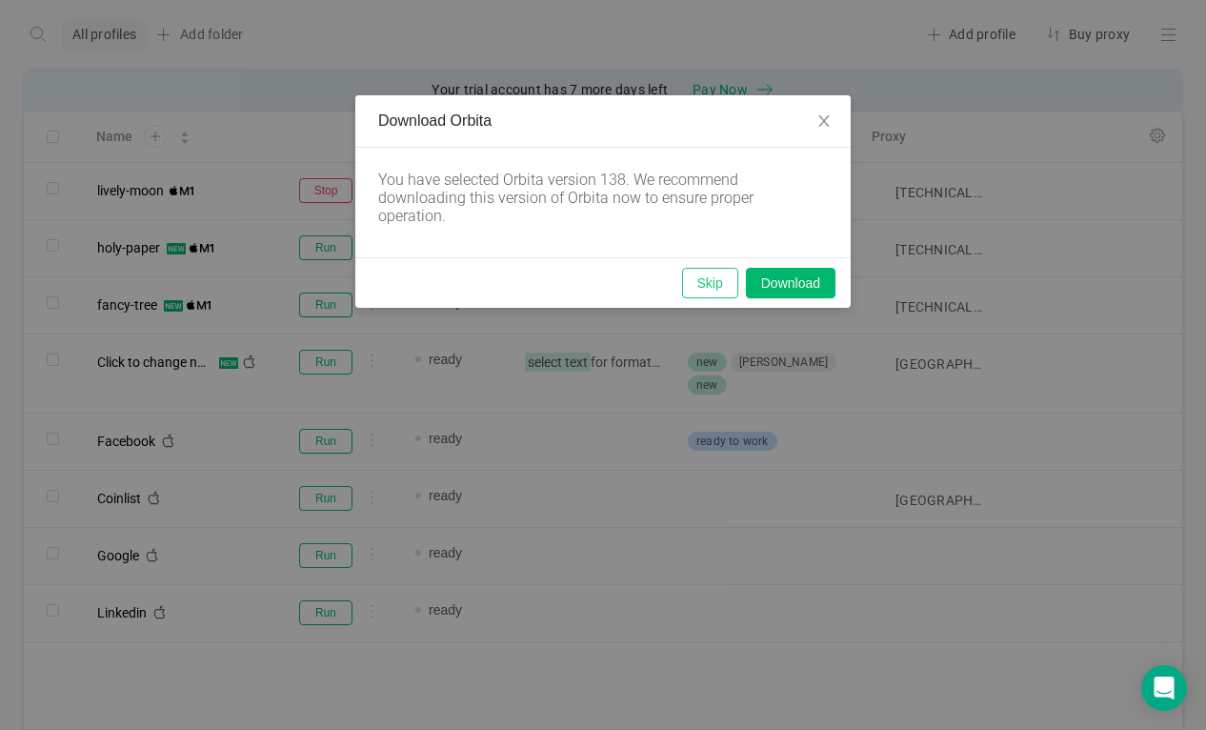 This screenshot has width=1206, height=730. Describe the element at coordinates (710, 283) in the screenshot. I see `button: Skip` at that location.